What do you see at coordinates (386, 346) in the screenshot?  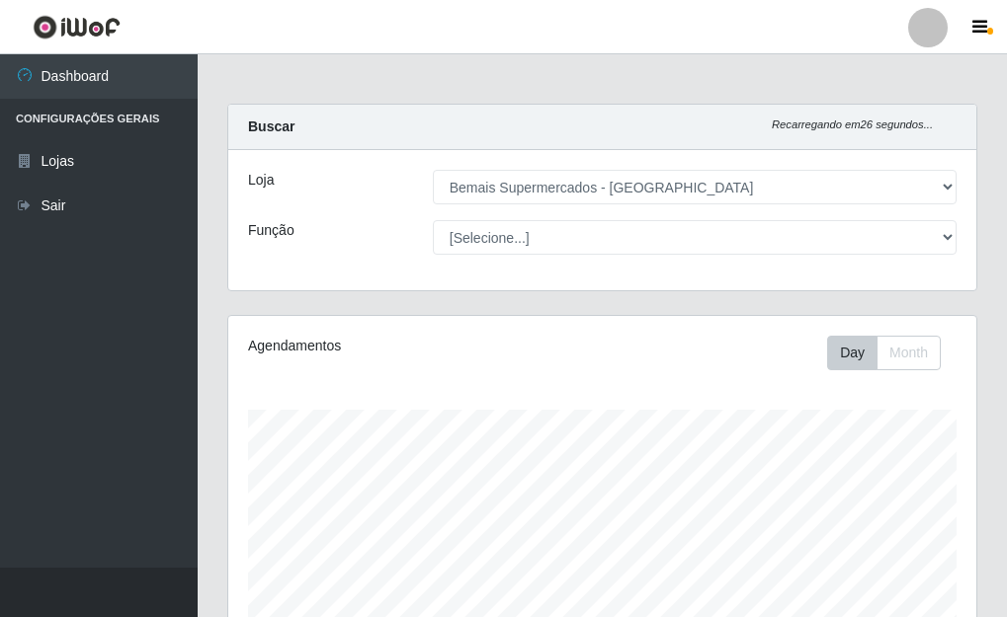 I see `div: Agendamentos` at bounding box center [386, 346].